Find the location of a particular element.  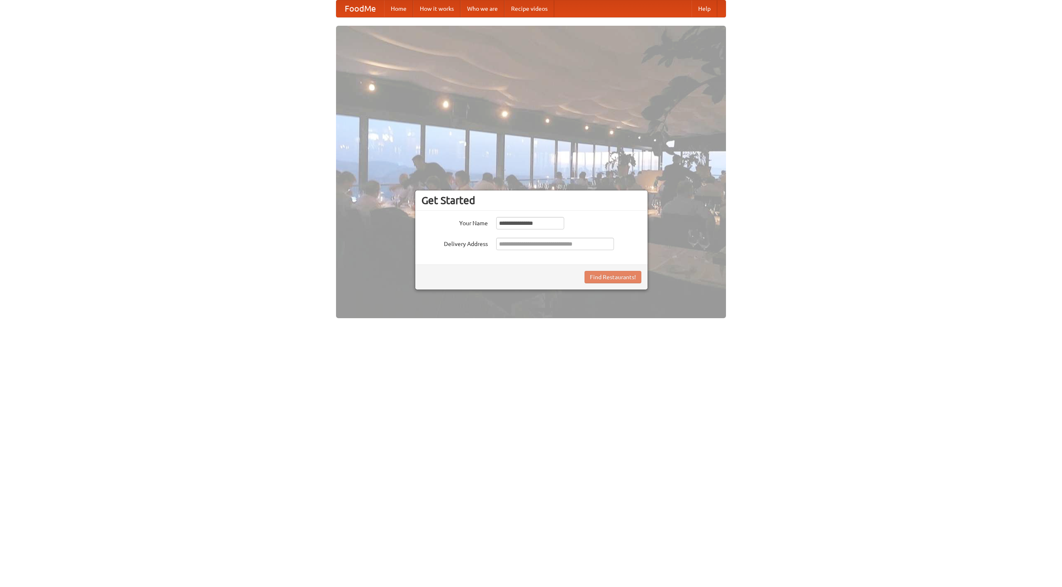

a: How it works is located at coordinates (437, 9).